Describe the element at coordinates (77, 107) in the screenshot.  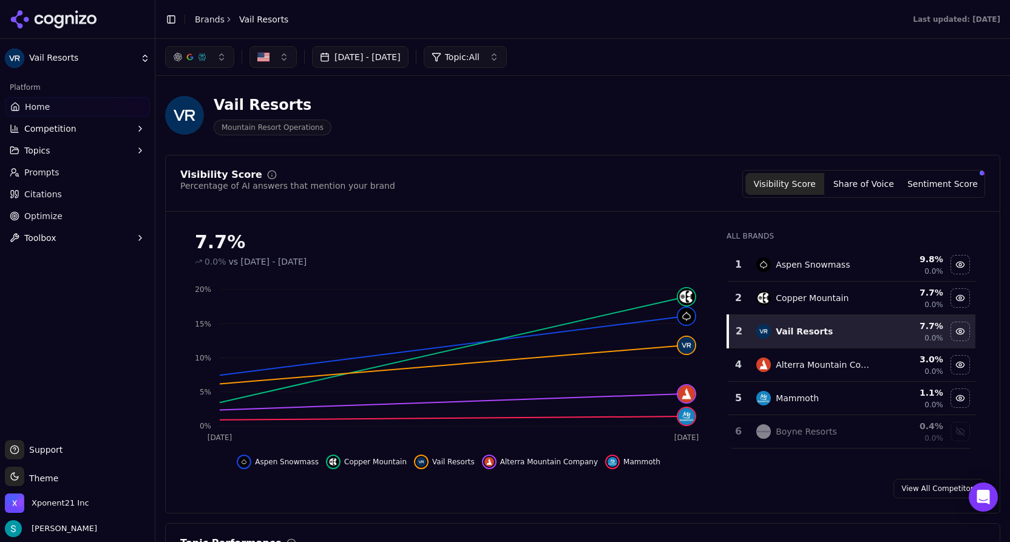
I see `a: Home` at that location.